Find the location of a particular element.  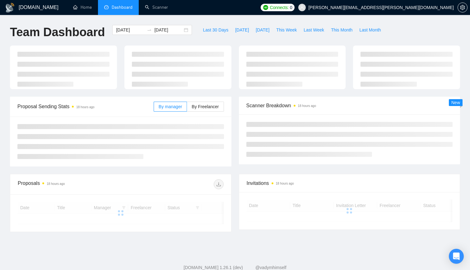

a: @vadymhimself is located at coordinates (271, 267).